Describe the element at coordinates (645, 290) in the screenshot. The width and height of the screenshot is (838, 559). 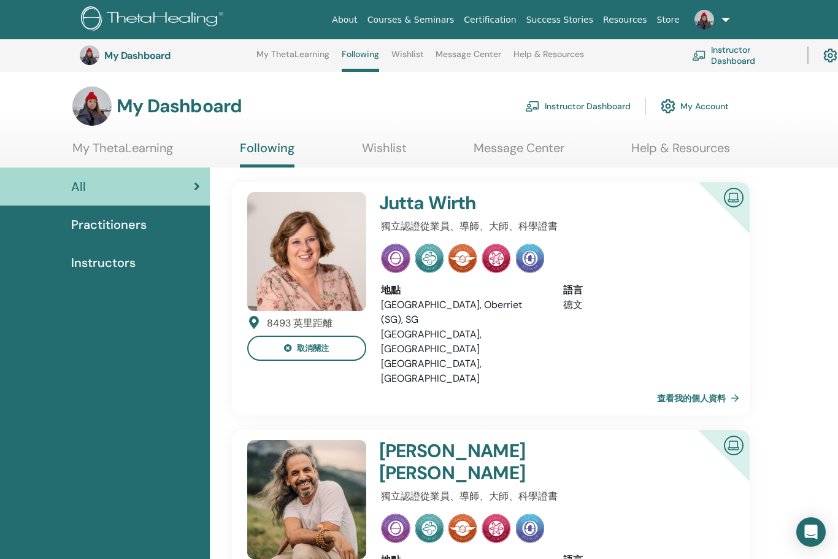
I see `div: 語言` at that location.